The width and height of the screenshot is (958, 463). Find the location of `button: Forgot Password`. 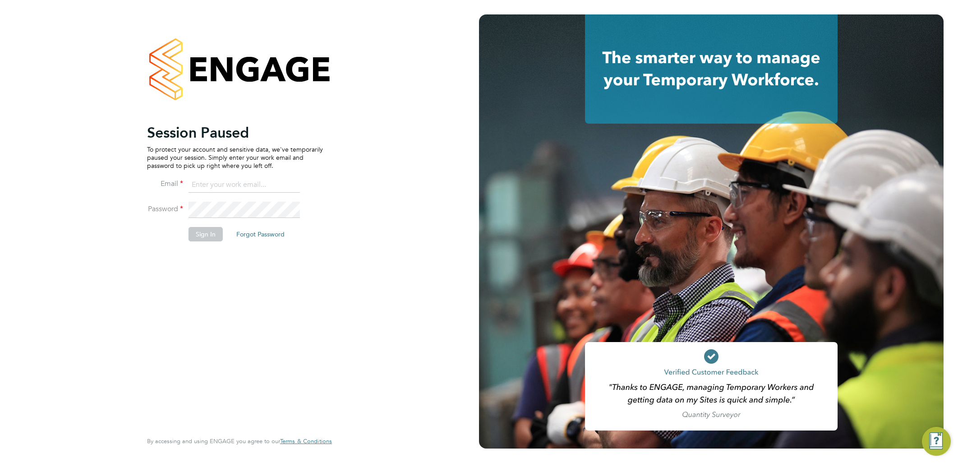

button: Forgot Password is located at coordinates (260, 234).